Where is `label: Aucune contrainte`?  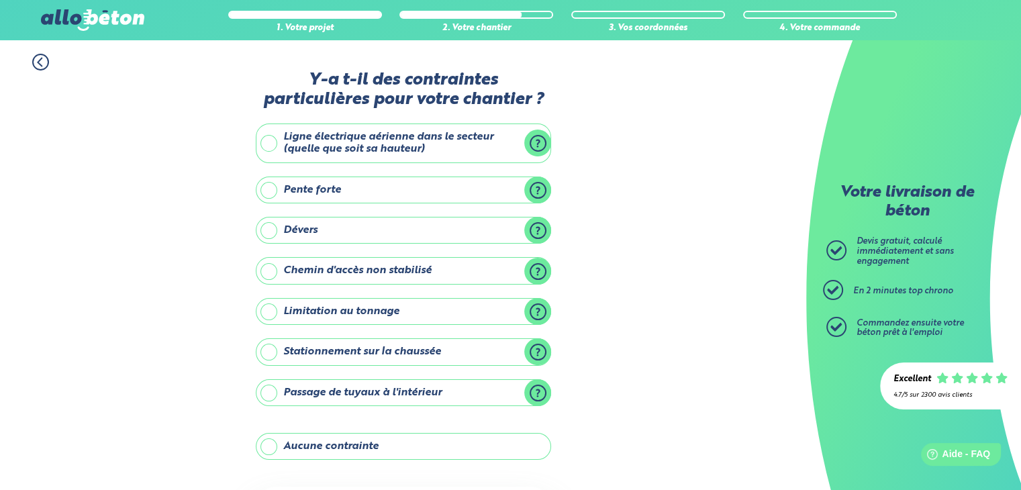
label: Aucune contrainte is located at coordinates (403, 446).